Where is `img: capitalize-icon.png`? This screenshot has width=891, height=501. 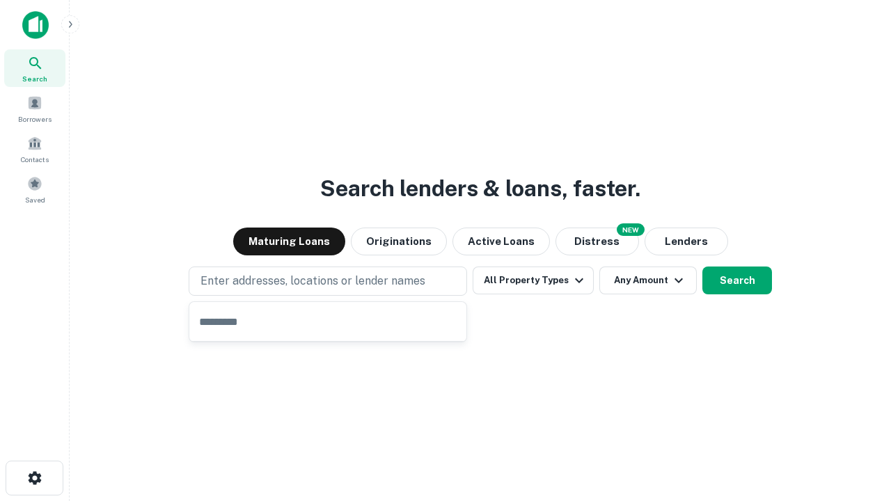
img: capitalize-icon.png is located at coordinates (36, 25).